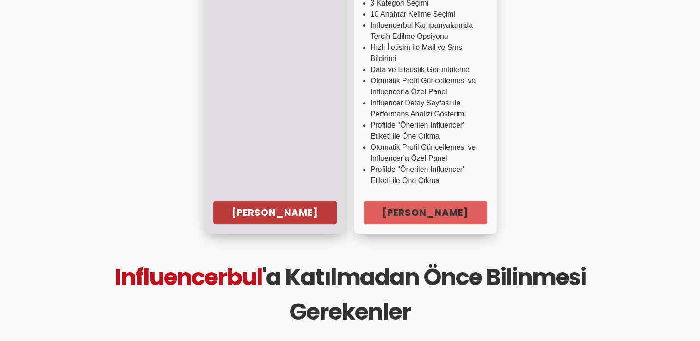  Describe the element at coordinates (425, 109) in the screenshot. I see `li: Influencer Detay Sayfası ile Performans Analizi Gösterimi` at that location.